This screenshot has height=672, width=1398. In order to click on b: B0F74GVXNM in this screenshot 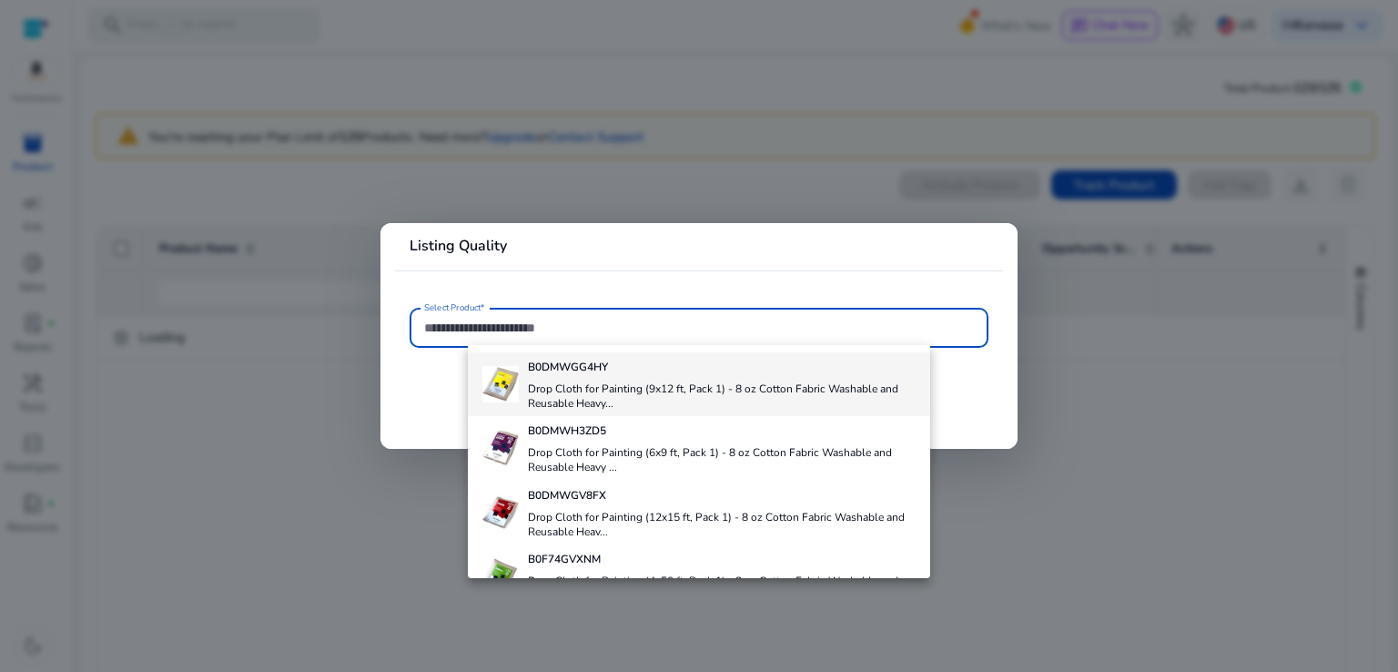, I will do `click(564, 559)`.